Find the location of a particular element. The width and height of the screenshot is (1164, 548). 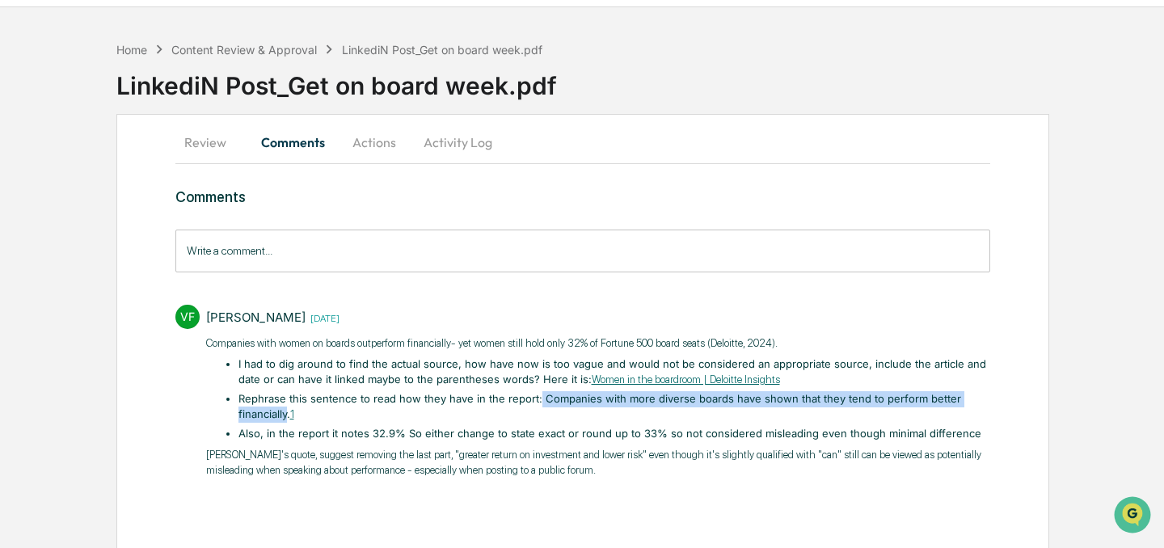

a: 1 is located at coordinates (292, 414).